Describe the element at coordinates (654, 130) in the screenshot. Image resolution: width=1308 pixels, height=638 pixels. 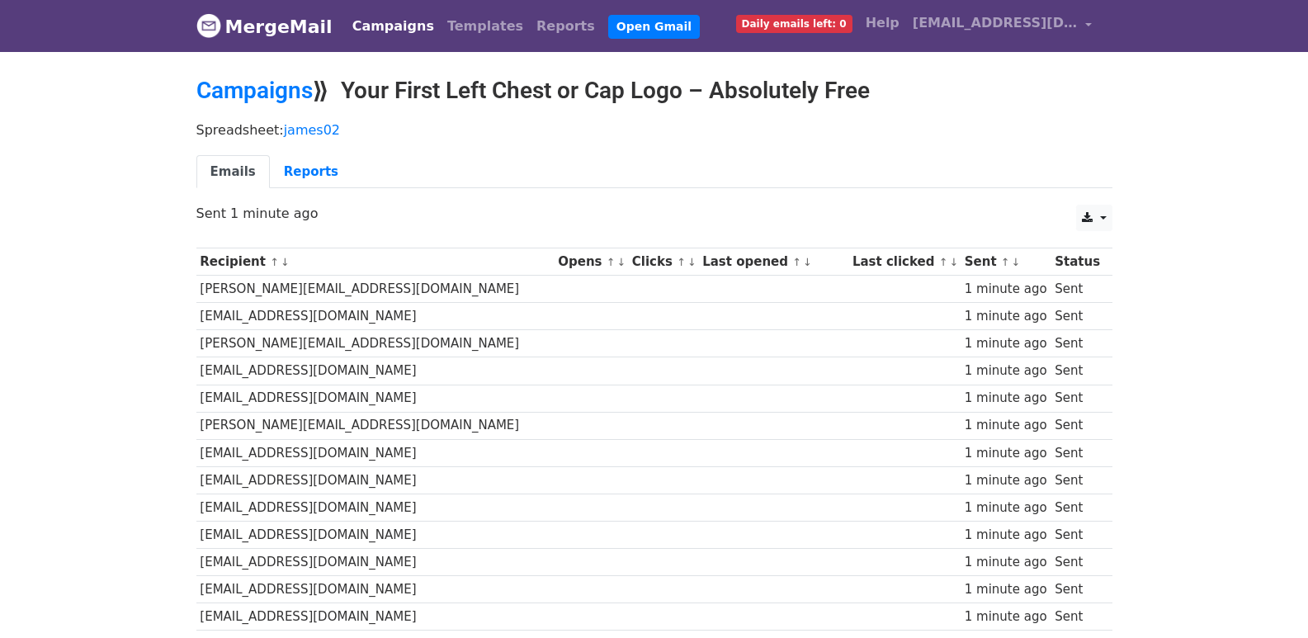
I see `p: Spreadsheet:` at that location.